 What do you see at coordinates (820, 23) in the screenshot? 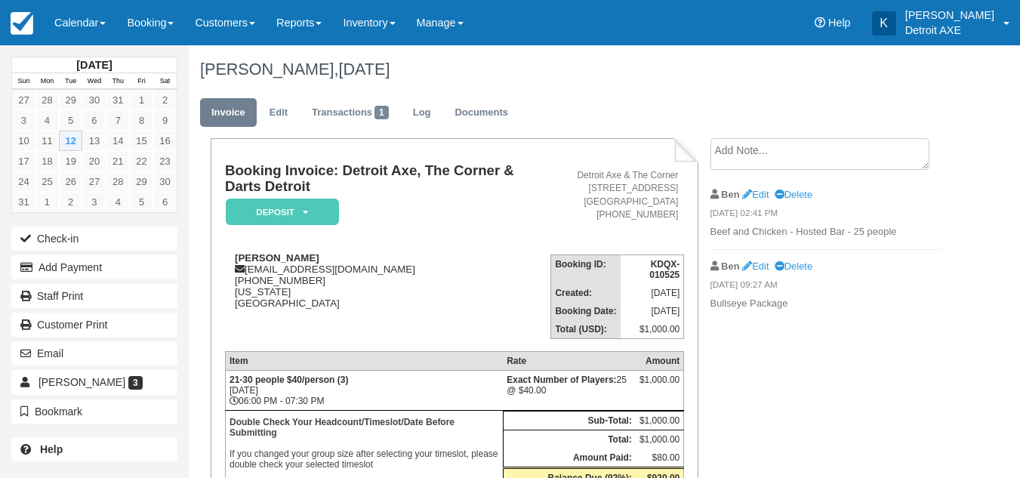
I see `i: Help` at bounding box center [820, 23].